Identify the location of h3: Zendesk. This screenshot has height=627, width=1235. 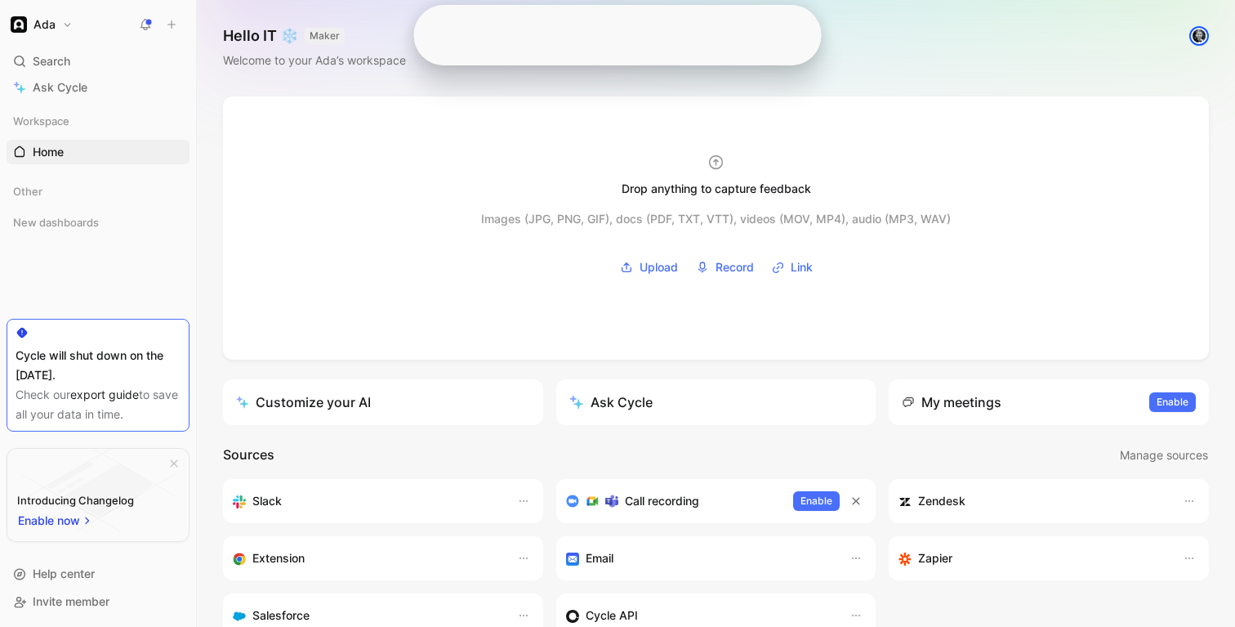
(942, 501).